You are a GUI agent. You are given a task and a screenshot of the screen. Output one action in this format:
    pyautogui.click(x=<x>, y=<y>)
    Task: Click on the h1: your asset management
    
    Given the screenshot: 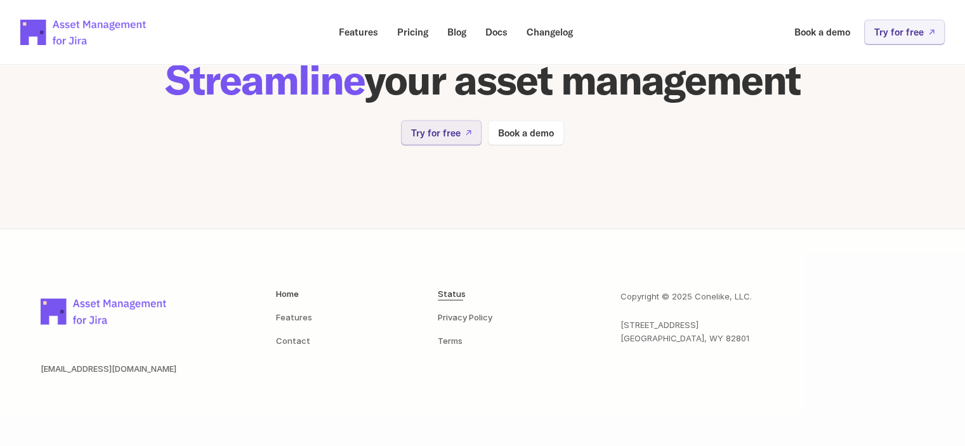 What is the action you would take?
    pyautogui.click(x=483, y=80)
    